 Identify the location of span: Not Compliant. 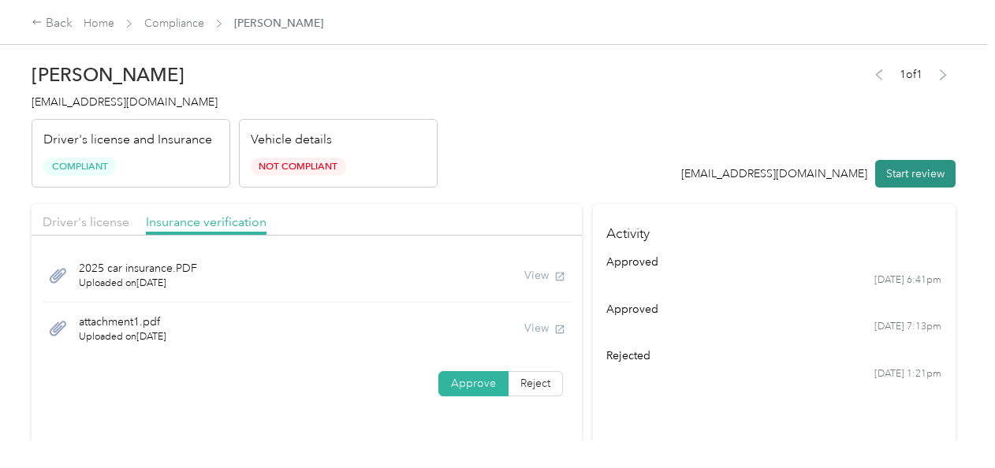
(298, 166).